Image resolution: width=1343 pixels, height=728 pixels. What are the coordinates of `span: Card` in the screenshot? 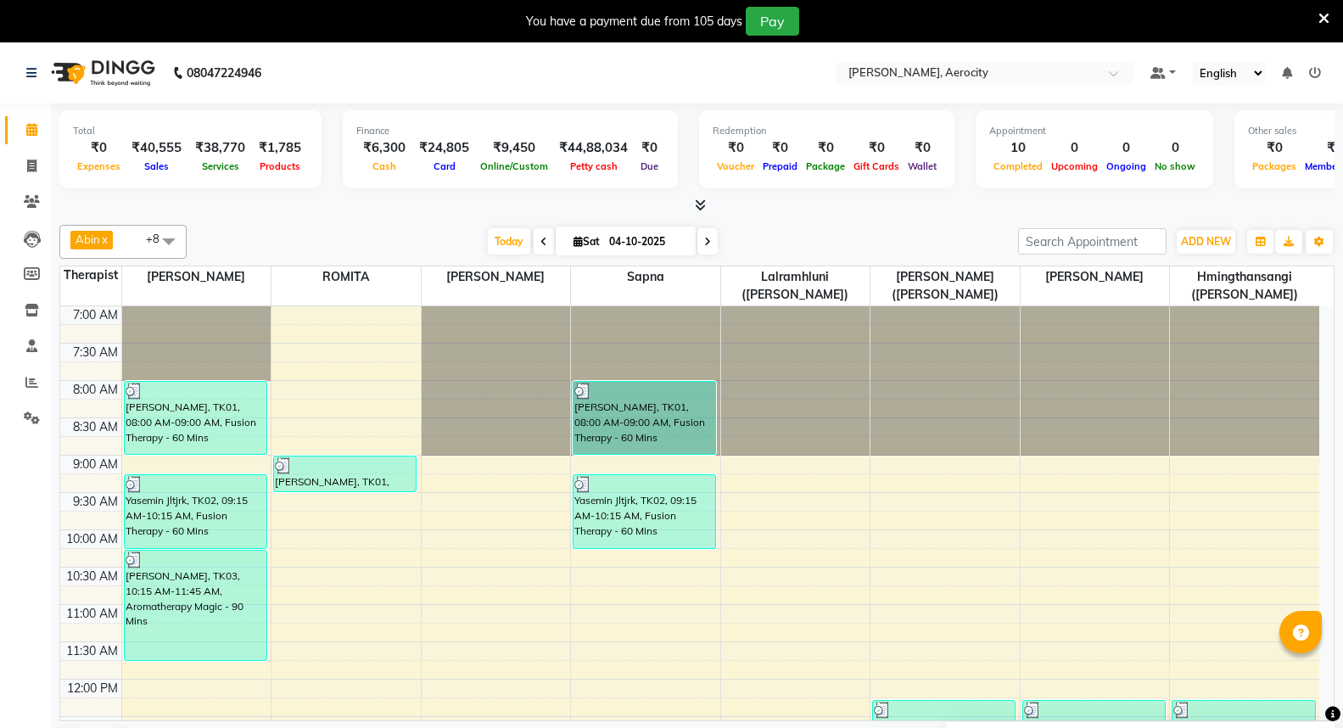 It's located at (444, 166).